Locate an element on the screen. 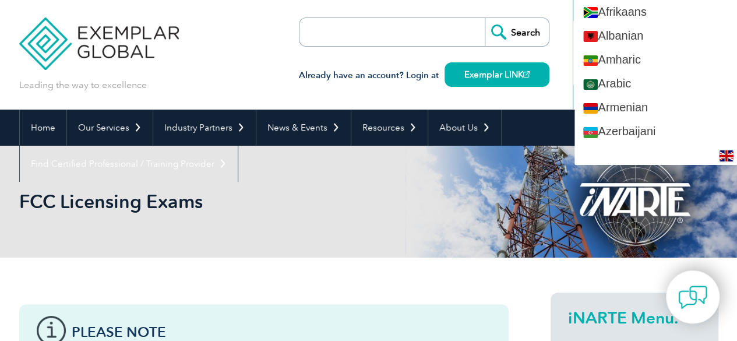 The image size is (737, 341). a: Industry Partners is located at coordinates (204, 128).